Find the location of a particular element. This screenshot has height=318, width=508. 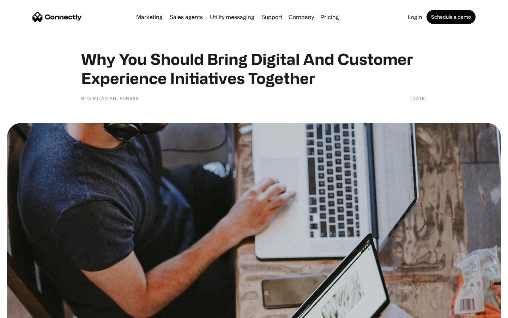

a: Marketing is located at coordinates (149, 17).